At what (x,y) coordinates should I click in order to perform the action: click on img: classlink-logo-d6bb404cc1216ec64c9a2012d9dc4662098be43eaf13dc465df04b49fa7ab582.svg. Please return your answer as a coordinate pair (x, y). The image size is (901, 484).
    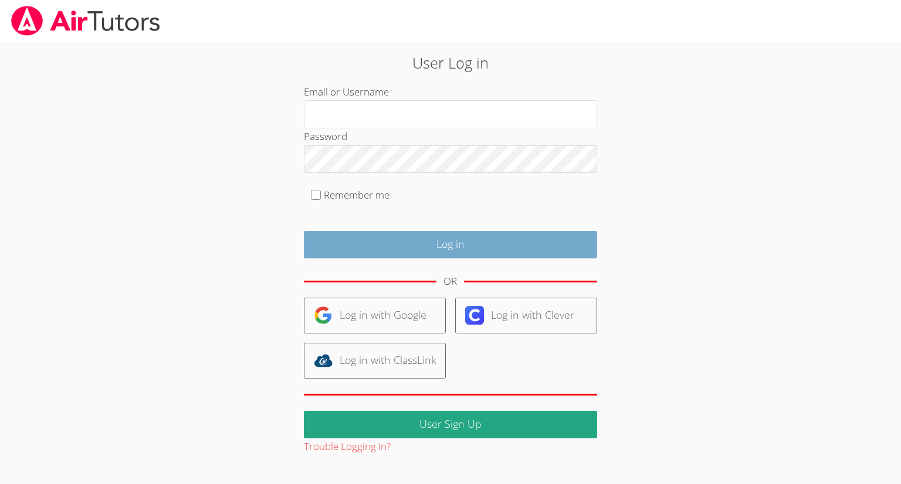
    Looking at the image, I should click on (323, 361).